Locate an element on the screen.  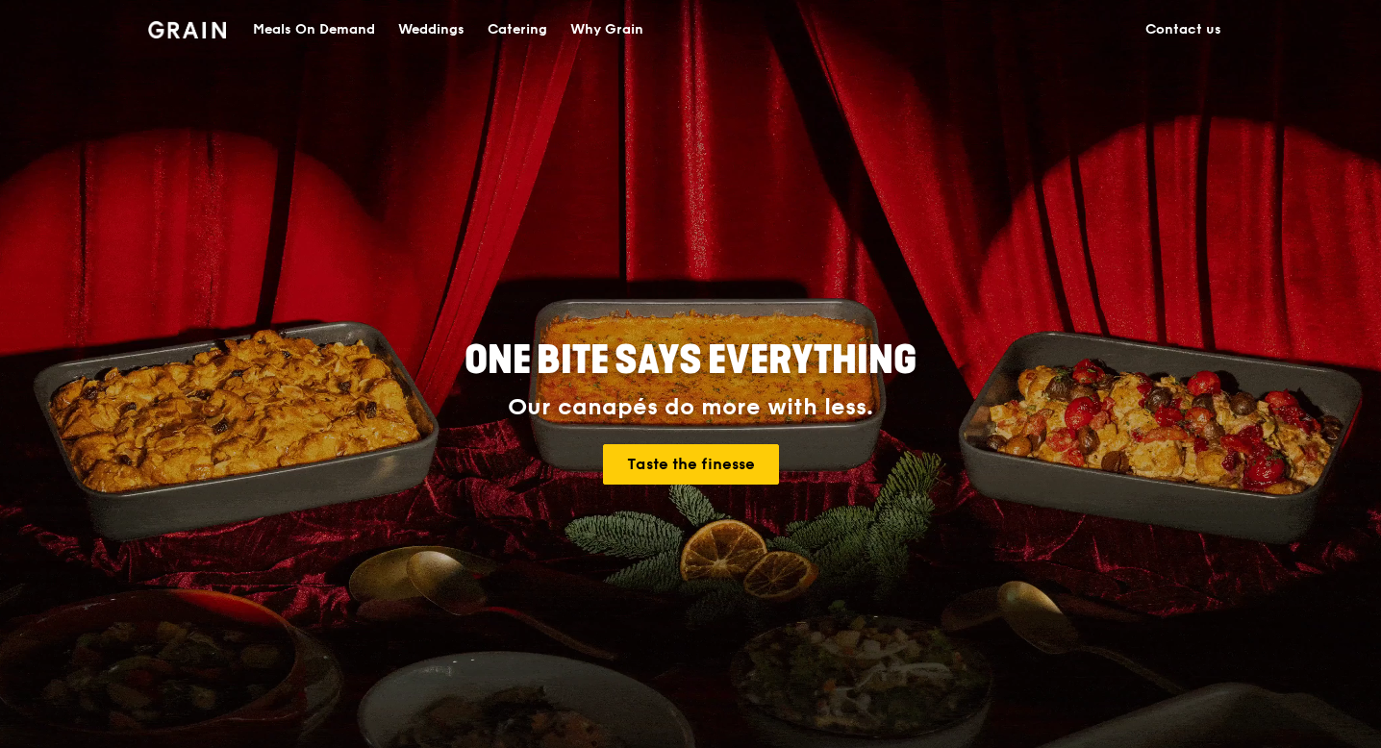
div: Why Grain is located at coordinates (607, 30).